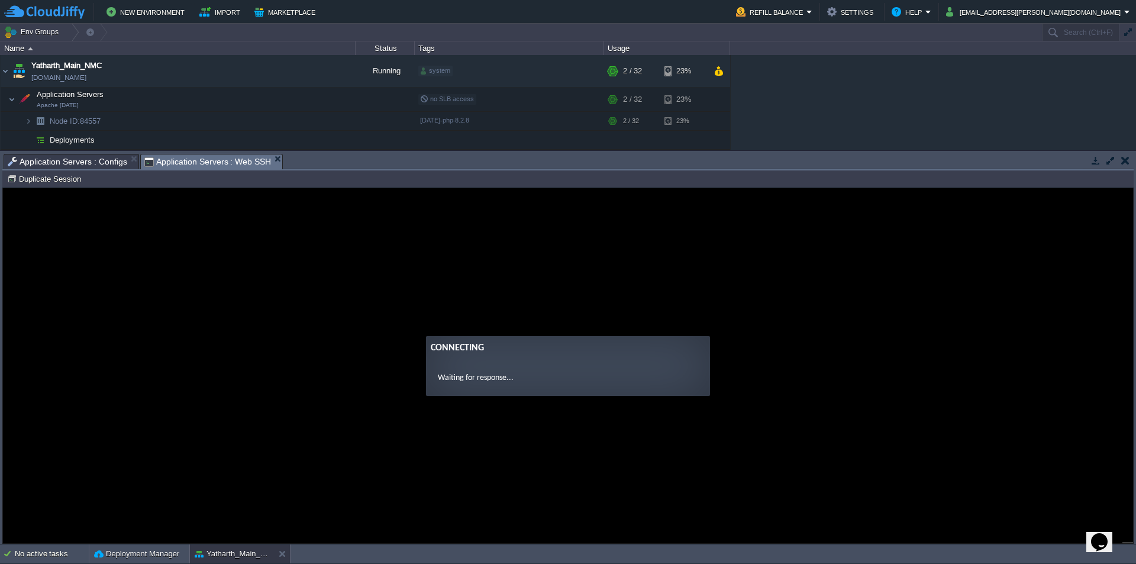 This screenshot has width=1136, height=564. What do you see at coordinates (908, 12) in the screenshot?
I see `button: Help` at bounding box center [908, 12].